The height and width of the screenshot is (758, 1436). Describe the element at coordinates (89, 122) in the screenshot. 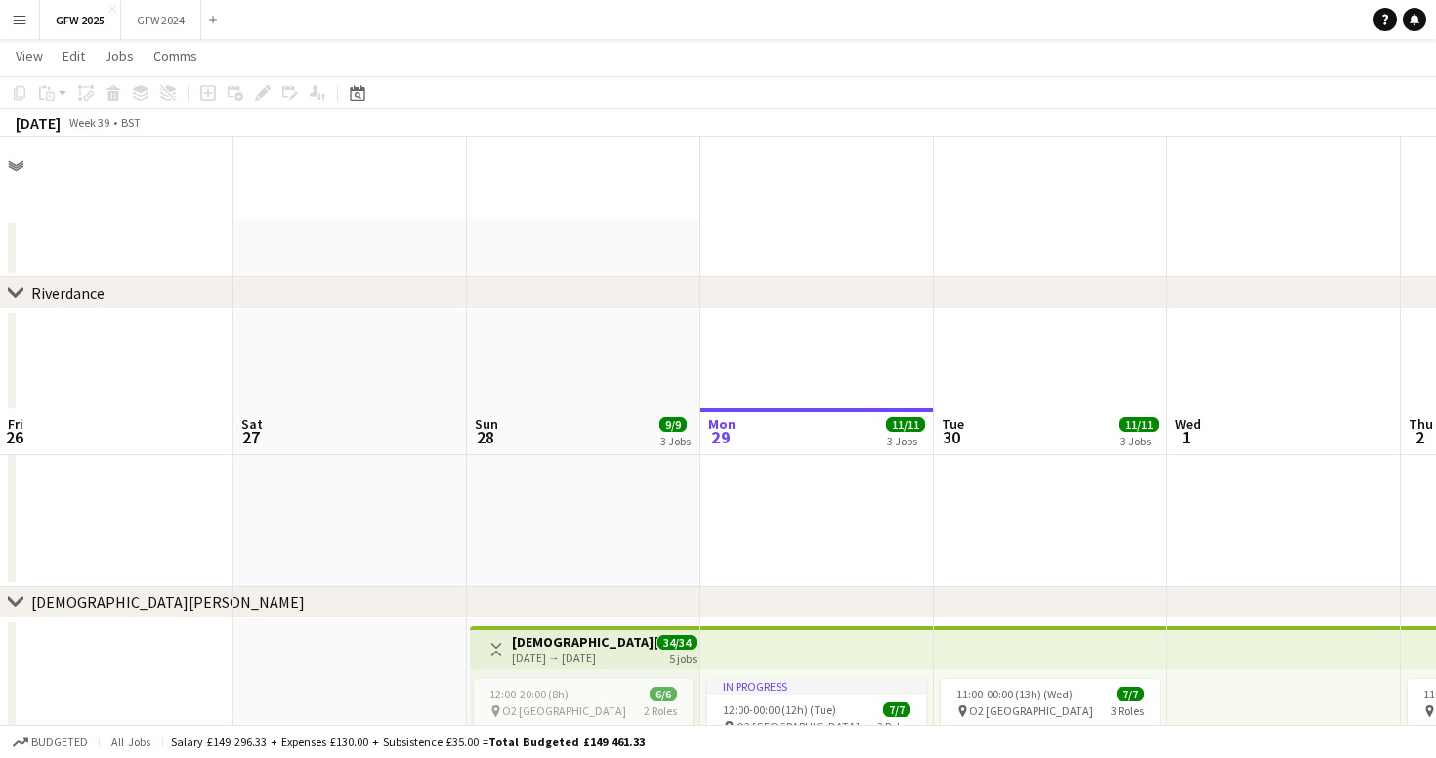

I see `span: Week 39` at that location.